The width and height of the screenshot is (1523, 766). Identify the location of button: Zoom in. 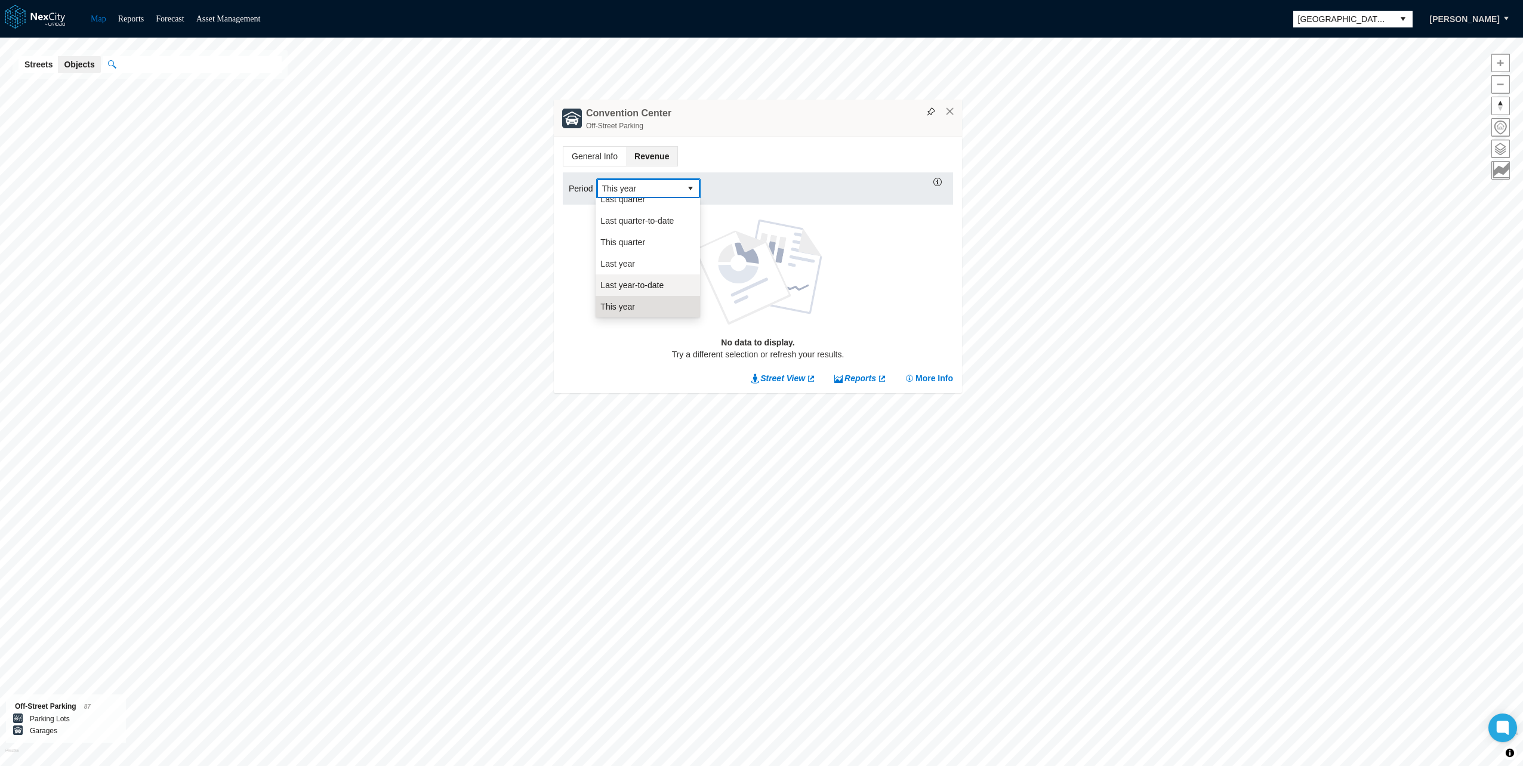
(1501, 63).